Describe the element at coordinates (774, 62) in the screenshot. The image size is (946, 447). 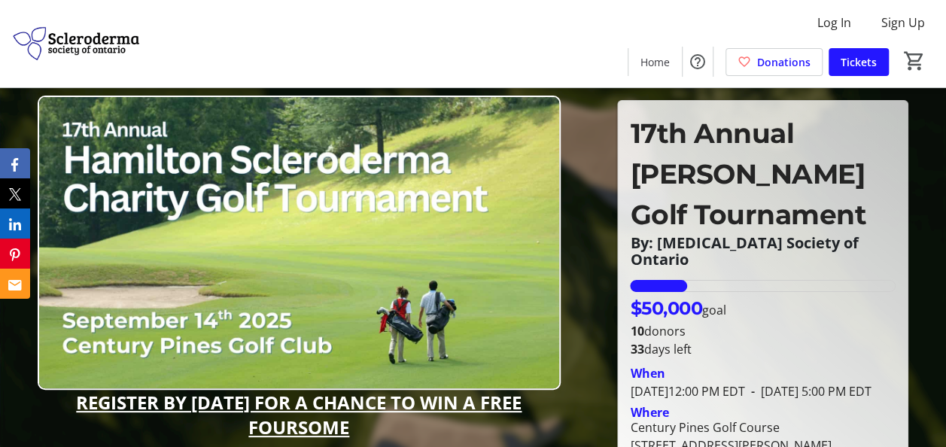
I see `a: Donations` at that location.